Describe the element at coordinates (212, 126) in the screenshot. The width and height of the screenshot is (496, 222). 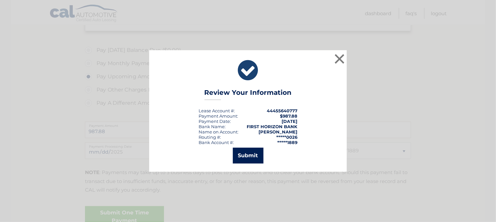
I see `div: Bank Name:` at that location.